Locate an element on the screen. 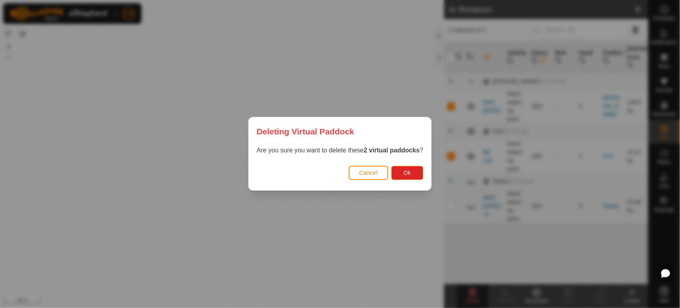 The width and height of the screenshot is (680, 308). button: Ok is located at coordinates (408, 173).